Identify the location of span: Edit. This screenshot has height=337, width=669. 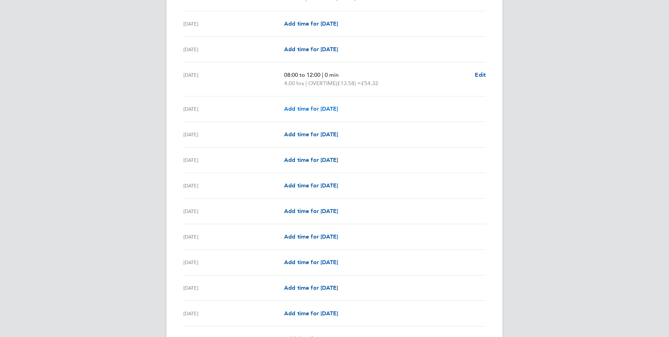
(480, 75).